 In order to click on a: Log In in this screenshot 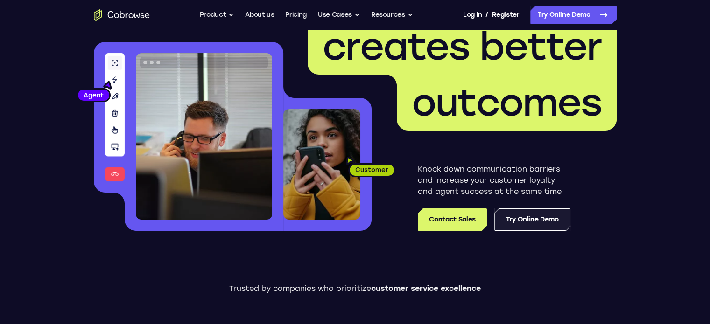, I will do `click(472, 15)`.